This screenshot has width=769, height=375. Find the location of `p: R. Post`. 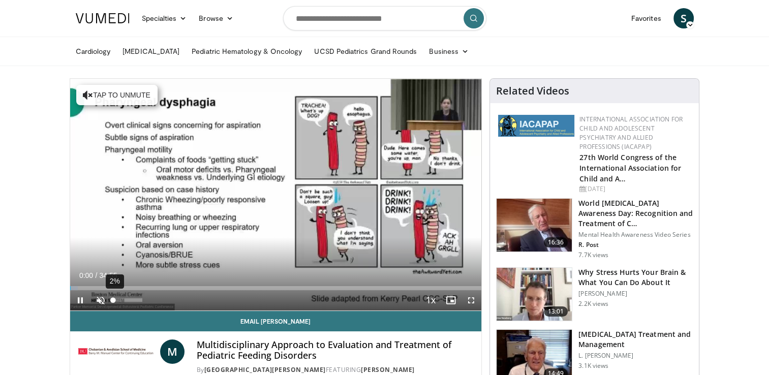

p: R. Post is located at coordinates (635, 245).